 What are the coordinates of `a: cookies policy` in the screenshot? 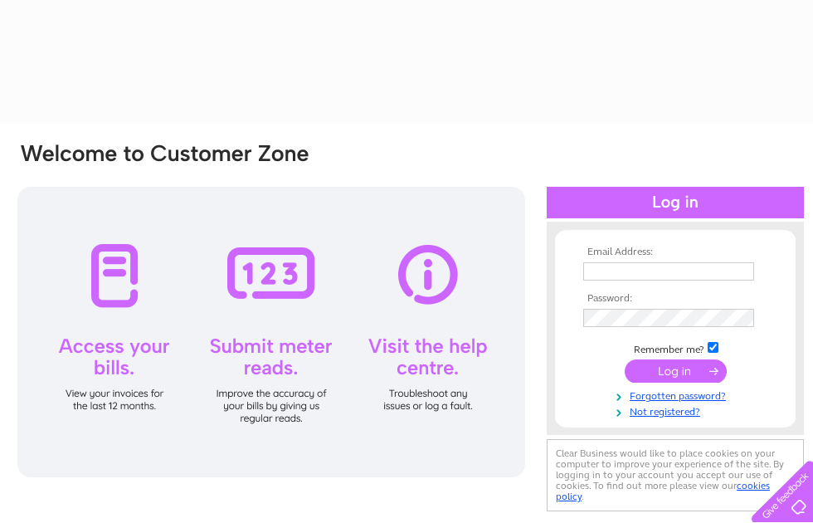 It's located at (663, 491).